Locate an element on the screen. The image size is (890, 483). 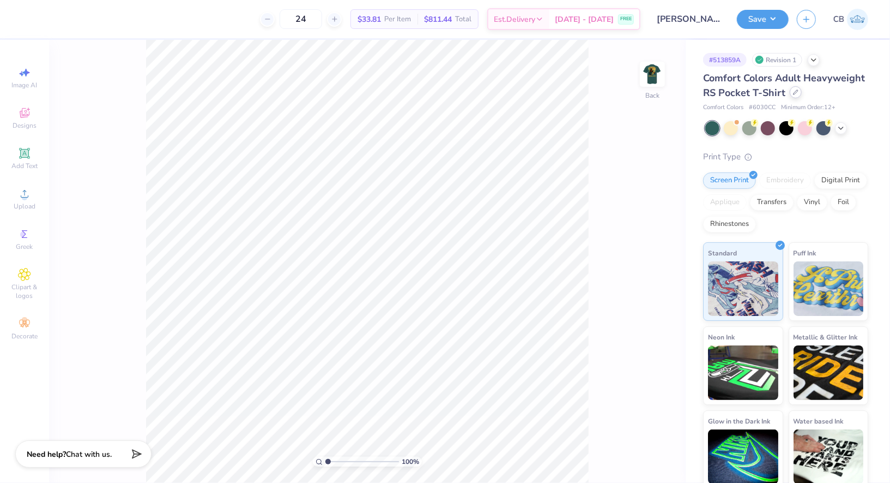
span: CB is located at coordinates (839, 19).